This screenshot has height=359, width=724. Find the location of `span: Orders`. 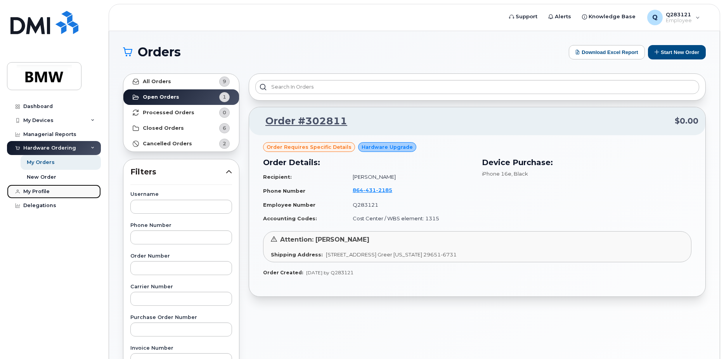

span: Orders is located at coordinates (159, 52).